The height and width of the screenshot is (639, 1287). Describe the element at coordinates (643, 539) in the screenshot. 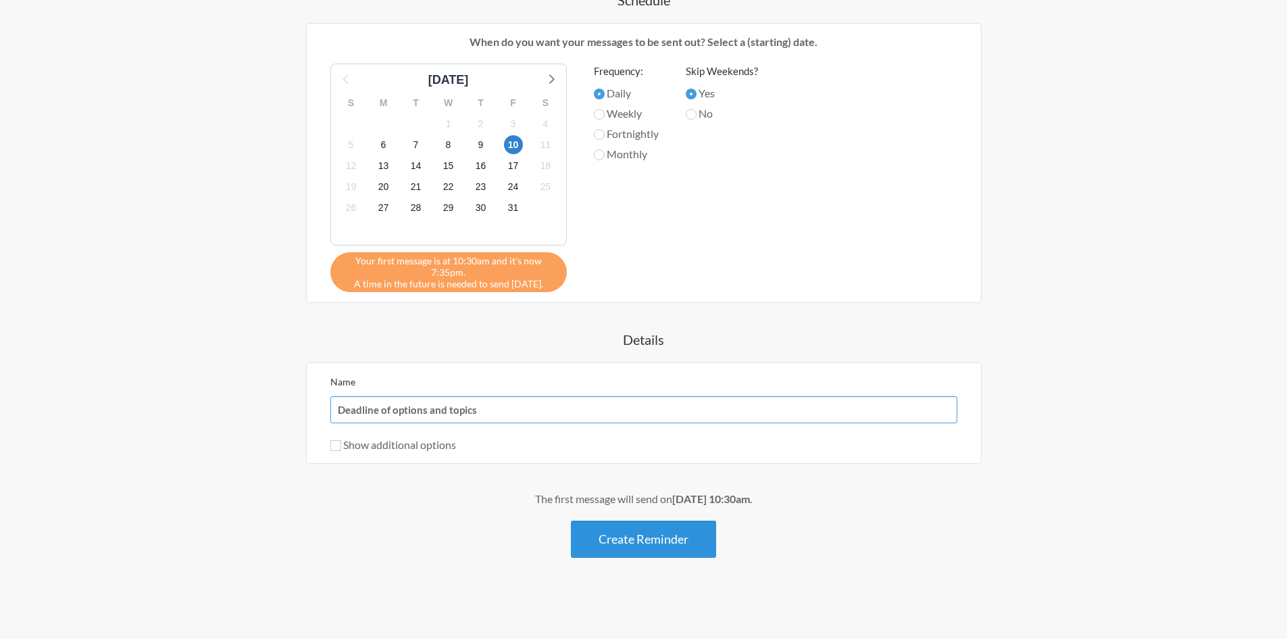

I see `button: Create Reminder` at that location.